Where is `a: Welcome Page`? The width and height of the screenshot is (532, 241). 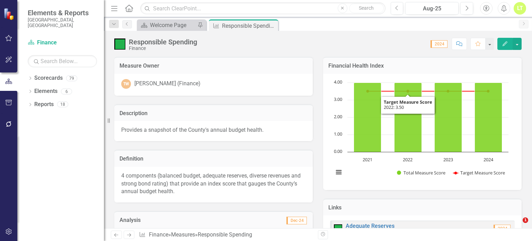 a: Welcome Page is located at coordinates (167, 25).